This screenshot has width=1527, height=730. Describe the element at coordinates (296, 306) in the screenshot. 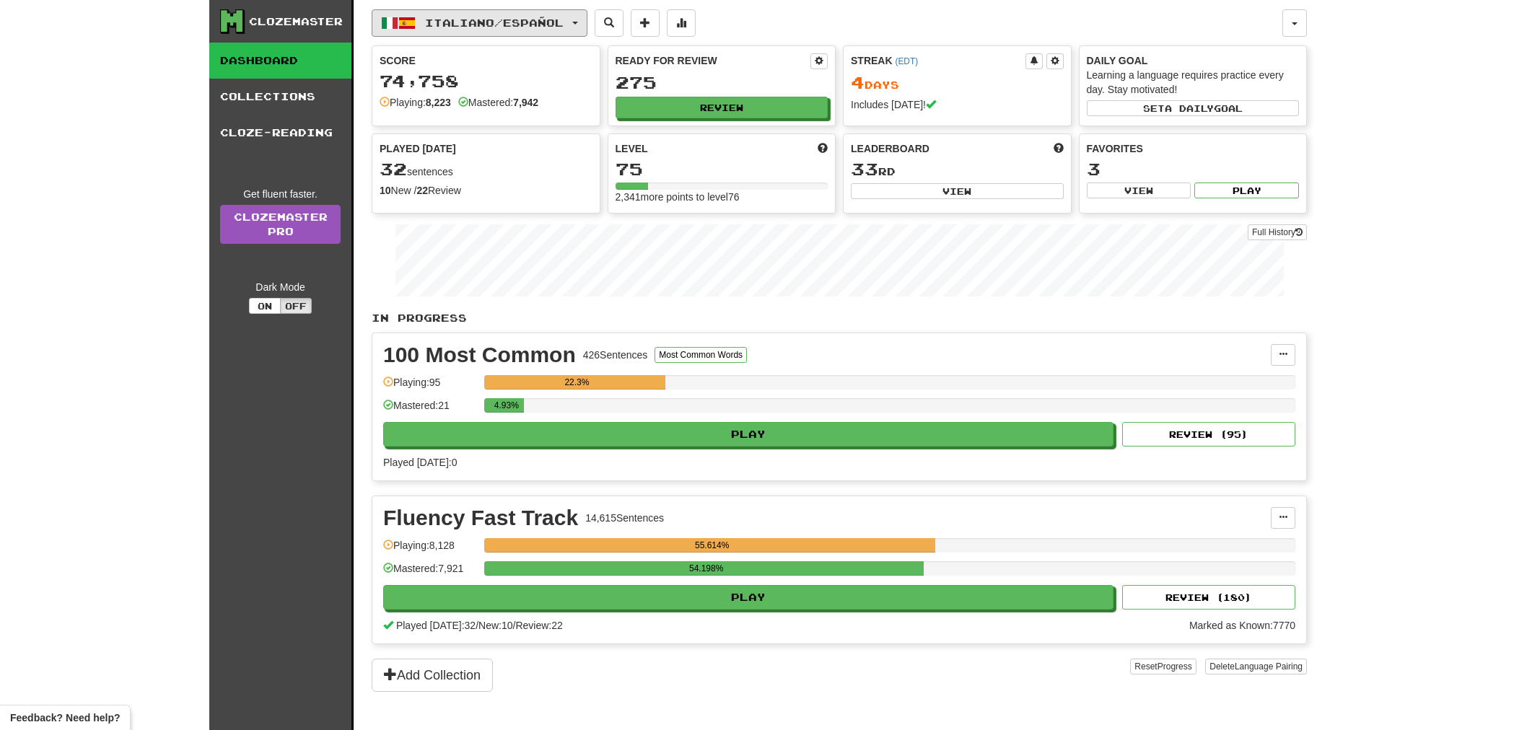

I see `button: Off` at that location.